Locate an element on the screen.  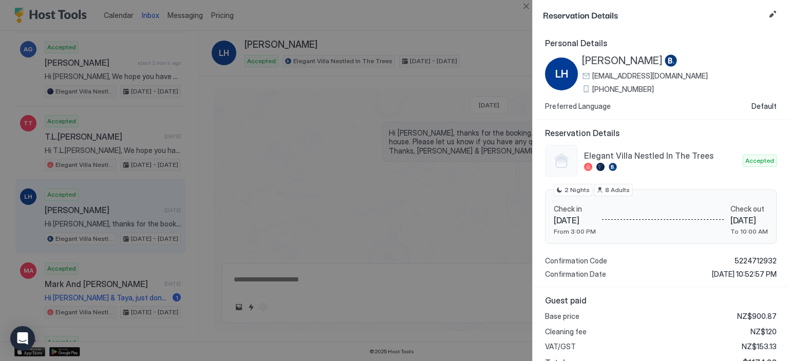
span: Cleaning fee is located at coordinates (566, 332).